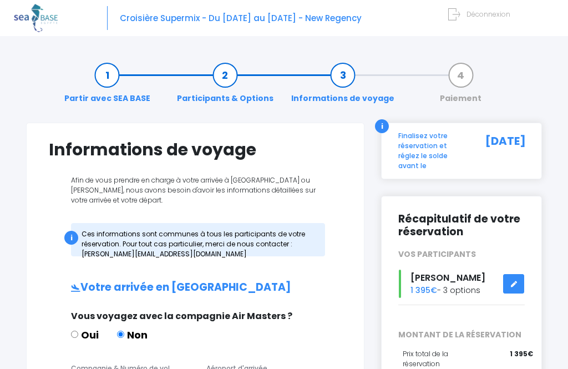  Describe the element at coordinates (461, 283) in the screenshot. I see `div: - 3 options` at that location.